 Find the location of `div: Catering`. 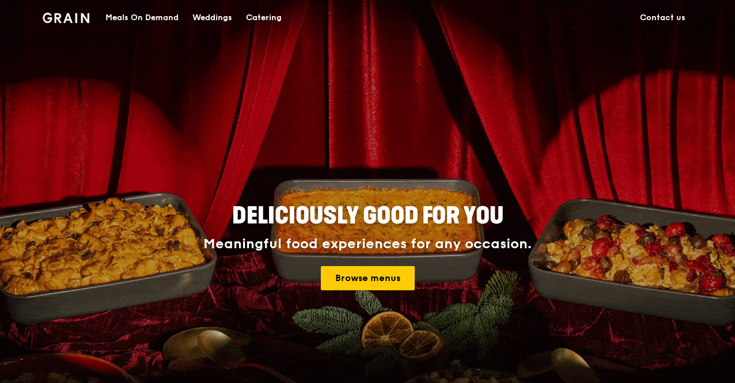

div: Catering is located at coordinates (264, 18).